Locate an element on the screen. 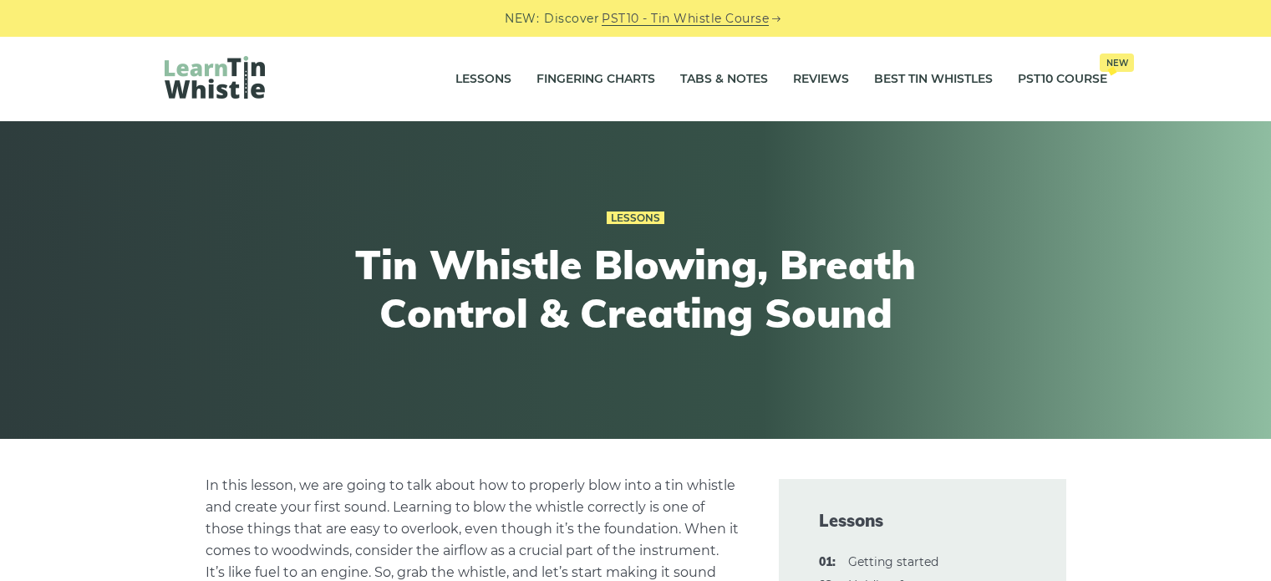 Image resolution: width=1271 pixels, height=581 pixels. h1: Tin Whistle Blowing, Breath Control & Creating Sound is located at coordinates (636, 288).